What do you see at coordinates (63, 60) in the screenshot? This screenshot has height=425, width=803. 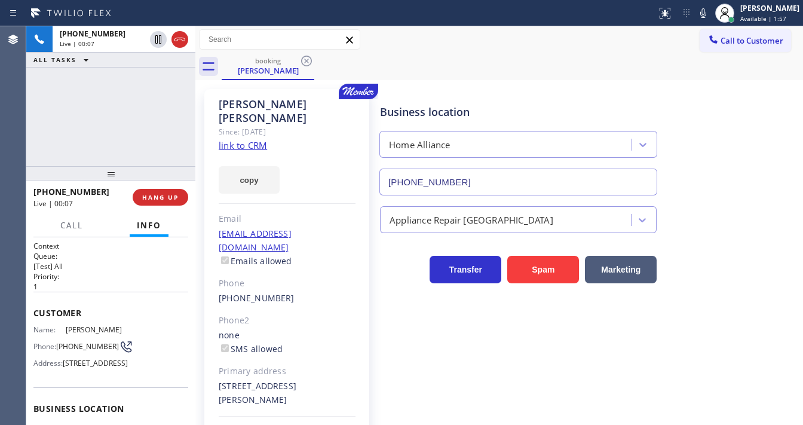 I see `button: ALL TASKS` at bounding box center [63, 60].